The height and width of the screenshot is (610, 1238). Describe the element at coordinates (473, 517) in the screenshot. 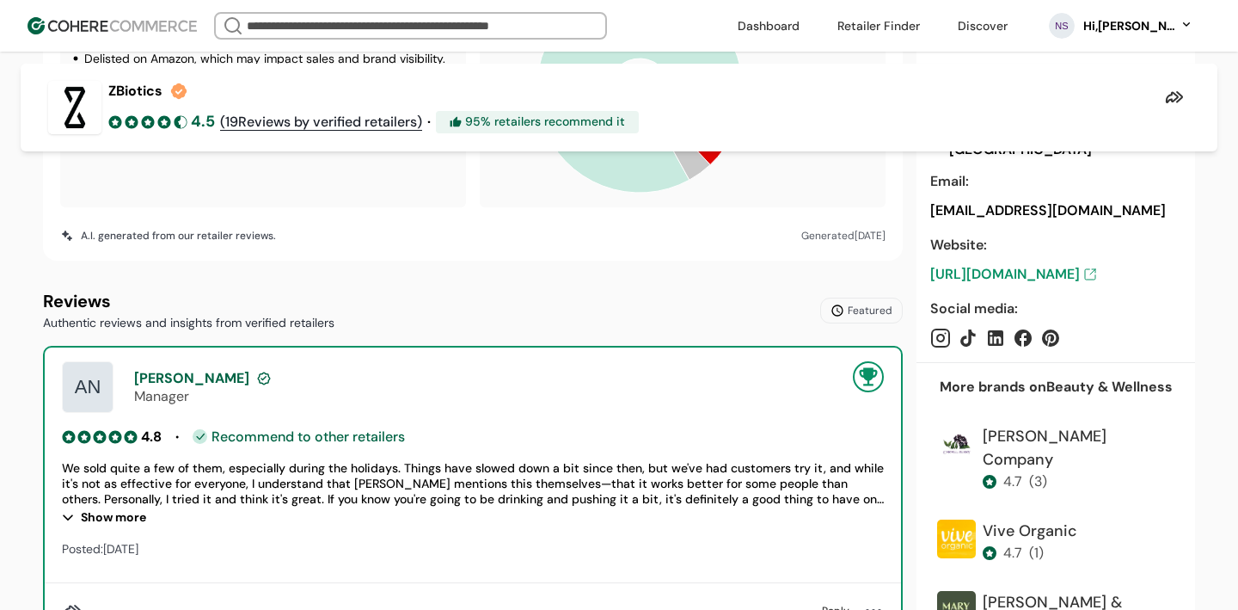

I see `div: Show more` at that location.